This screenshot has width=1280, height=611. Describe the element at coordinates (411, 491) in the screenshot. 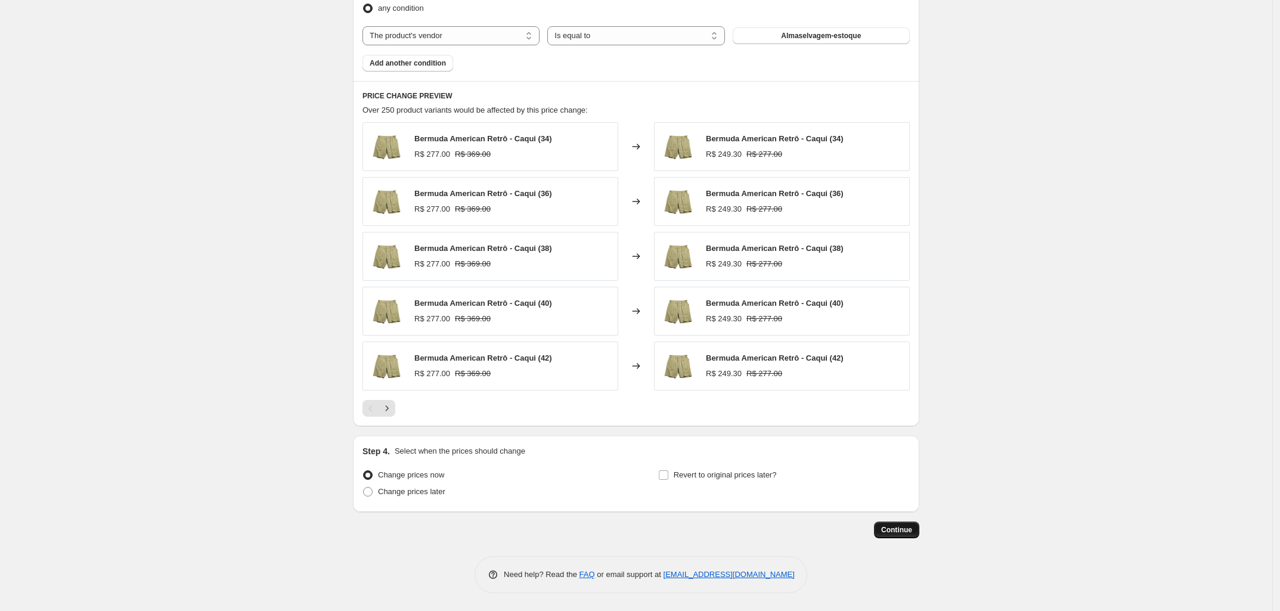

I see `span: Change prices later` at that location.